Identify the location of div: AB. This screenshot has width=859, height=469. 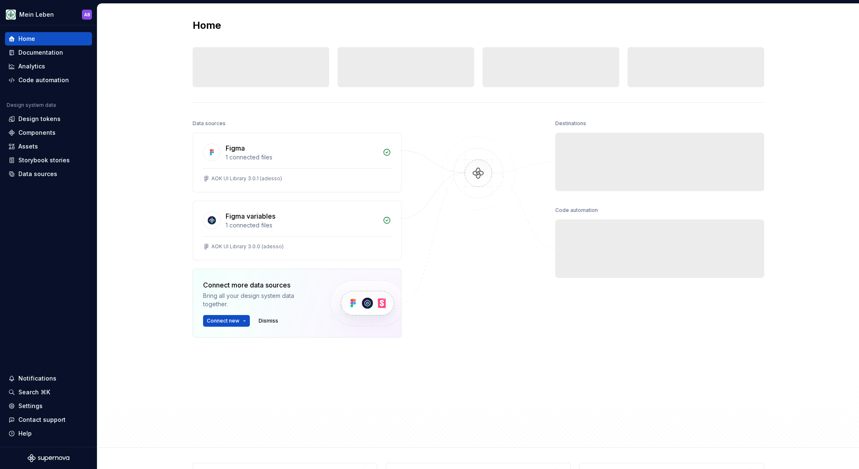
(87, 15).